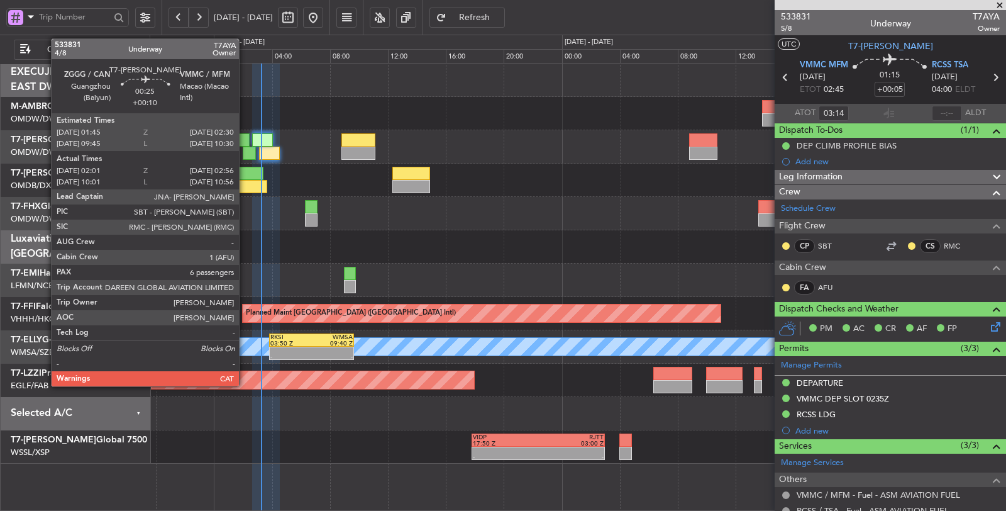  I want to click on span: 02:45, so click(834, 90).